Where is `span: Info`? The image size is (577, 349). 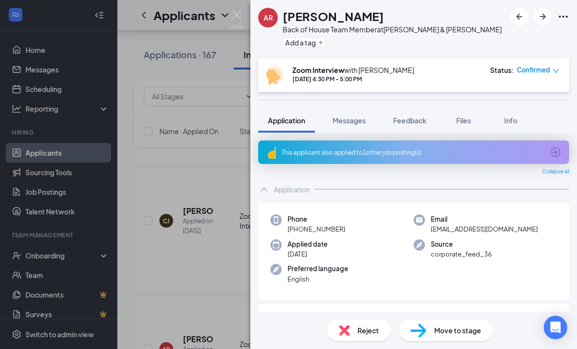
span: Info is located at coordinates (511, 120).